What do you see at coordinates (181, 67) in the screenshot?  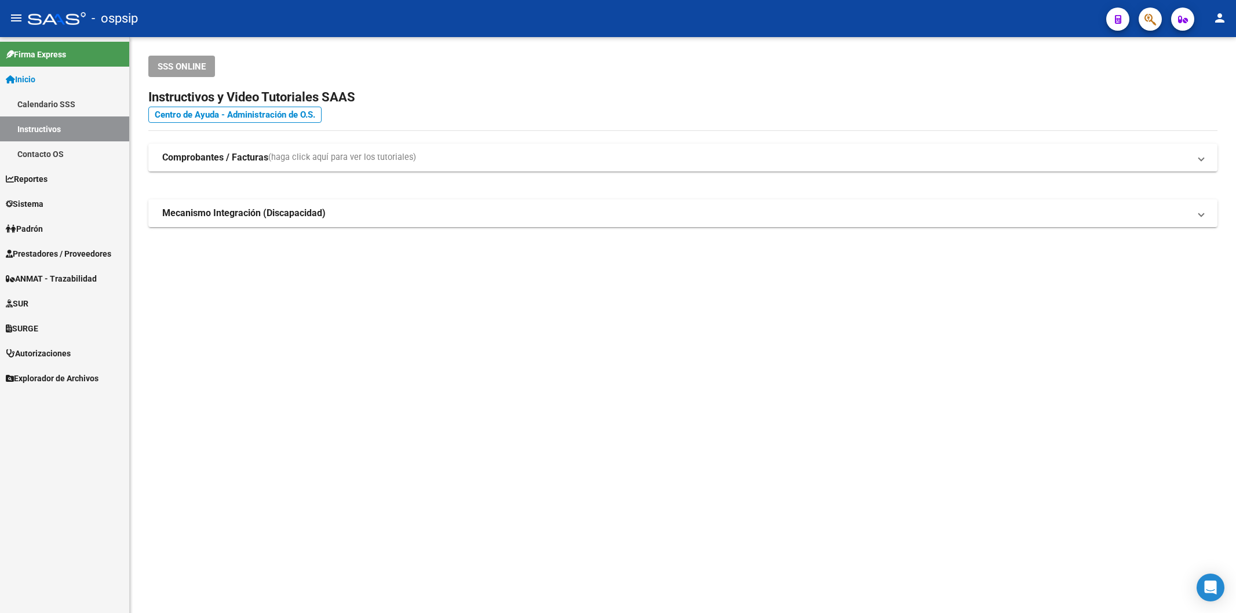 I see `span: SSS ONLINE` at bounding box center [181, 67].